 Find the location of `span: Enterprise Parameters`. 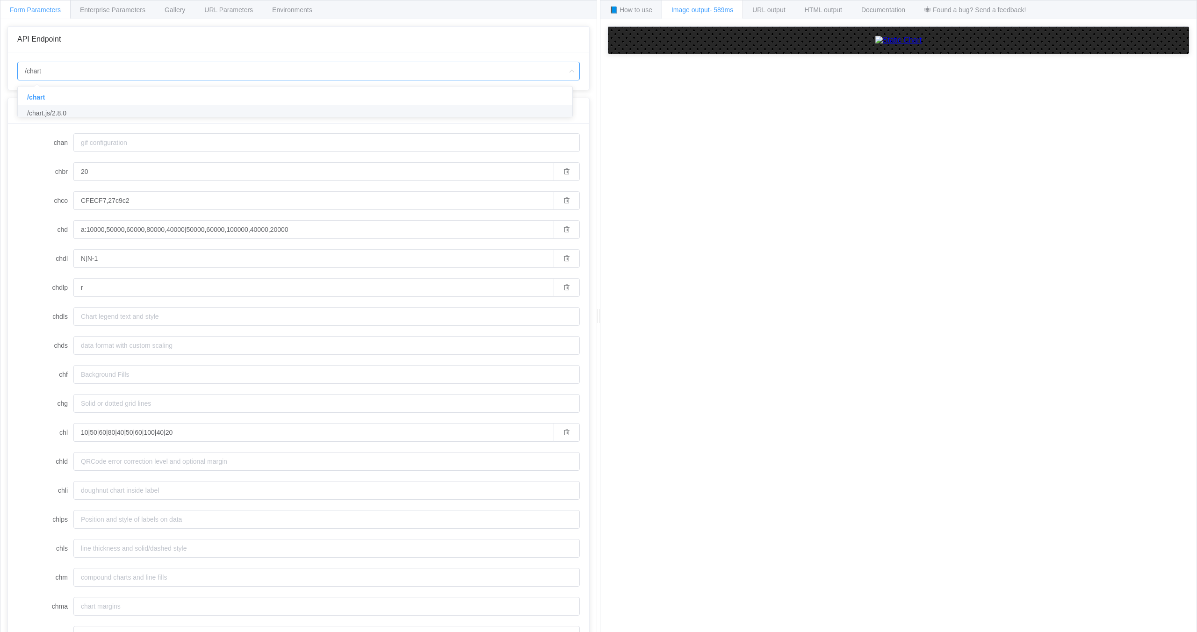

span: Enterprise Parameters is located at coordinates (113, 10).